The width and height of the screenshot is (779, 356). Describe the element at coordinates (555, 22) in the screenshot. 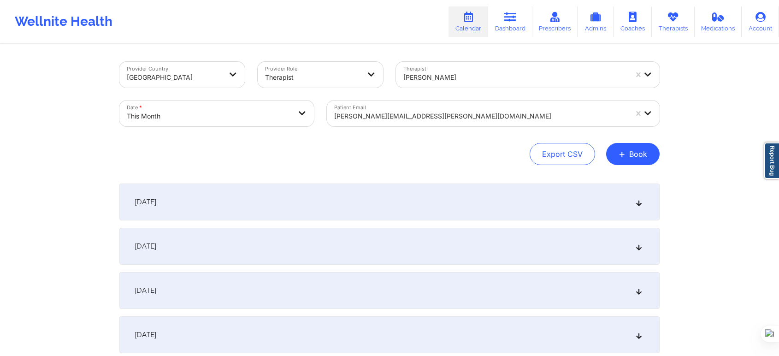

I see `a: Prescribers` at that location.